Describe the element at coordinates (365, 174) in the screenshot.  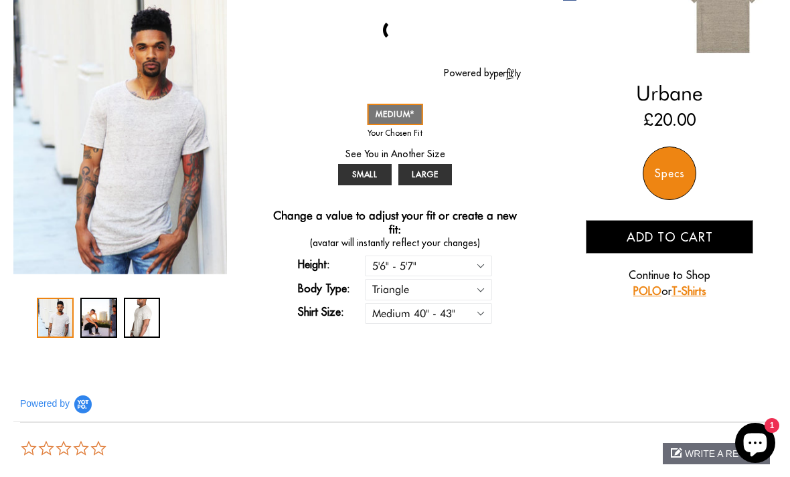
I see `span: SMALL` at that location.